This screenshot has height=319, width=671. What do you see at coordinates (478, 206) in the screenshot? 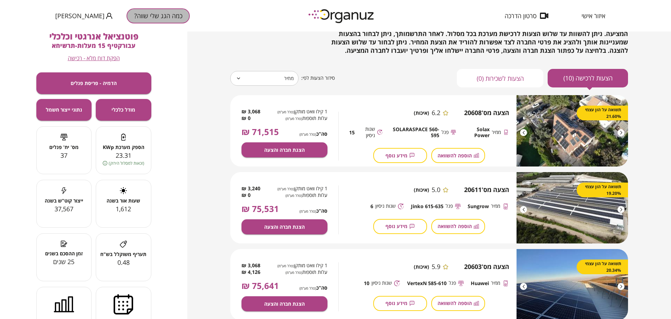
I see `span: Sungrow` at bounding box center [478, 206].